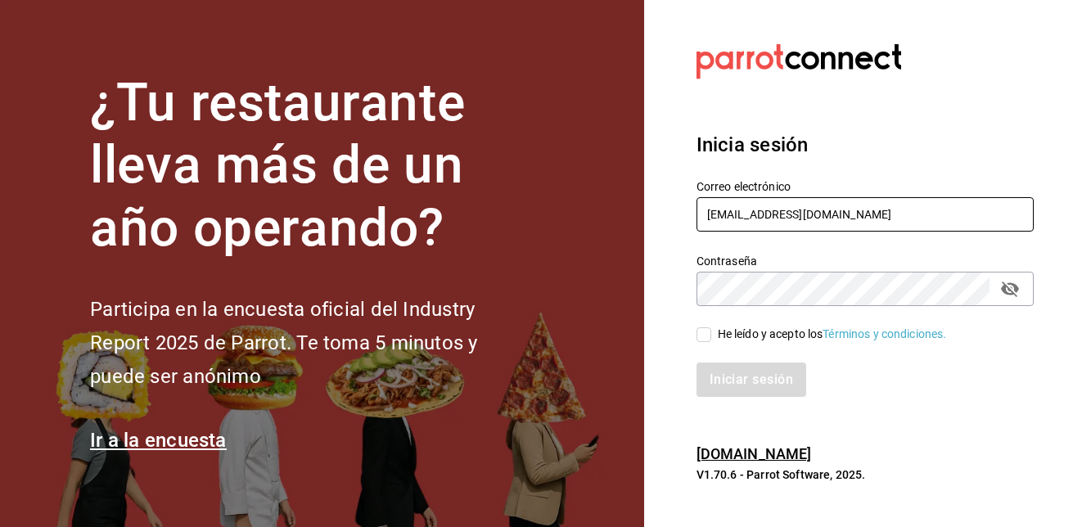  Describe the element at coordinates (865, 214) in the screenshot. I see `input: Ingresa tu correo electrónico` at that location.